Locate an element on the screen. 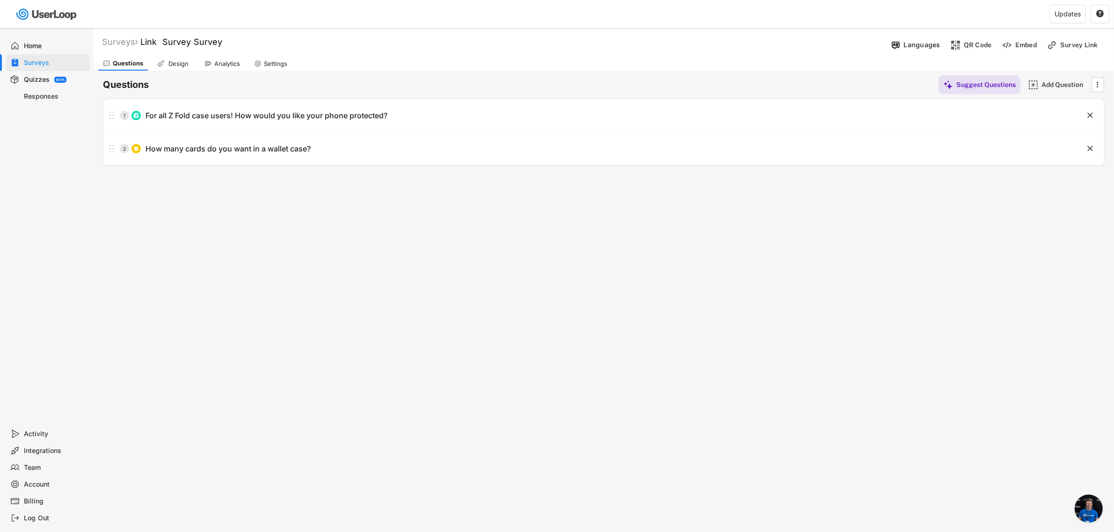 This screenshot has height=532, width=1114. img: AddMajor.svg is located at coordinates (1033, 85).